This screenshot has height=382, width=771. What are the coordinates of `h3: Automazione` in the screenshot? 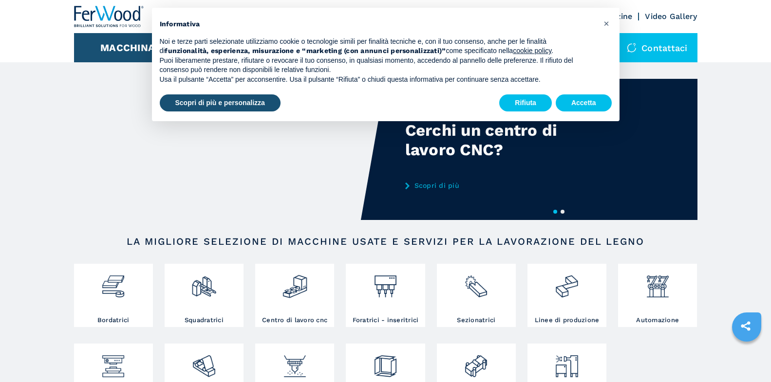 It's located at (657, 320).